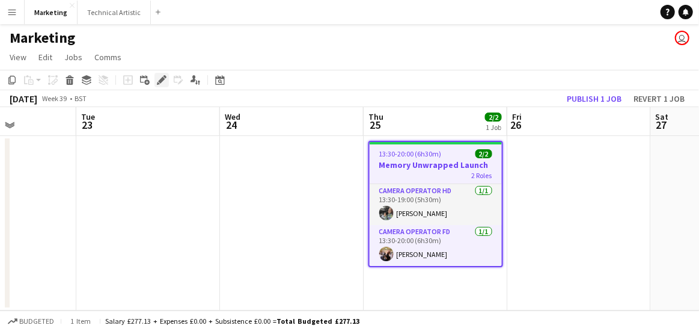  I want to click on app-user-avatar: Liveforce Admin, so click(682, 38).